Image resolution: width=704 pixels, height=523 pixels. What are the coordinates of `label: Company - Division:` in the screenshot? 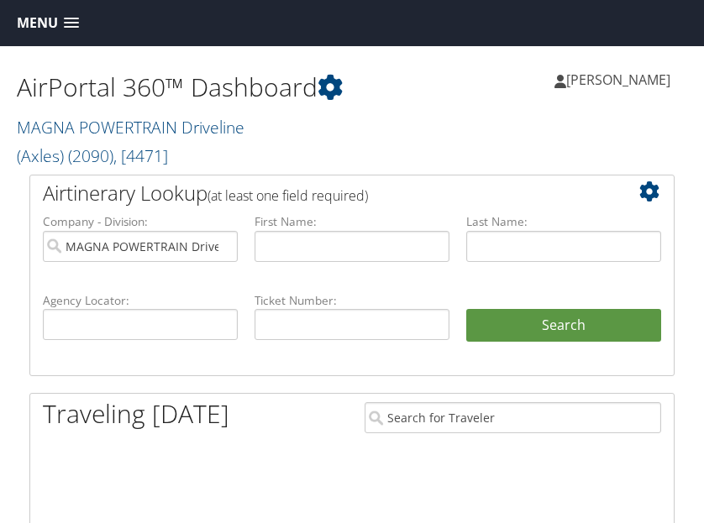 It's located at (140, 222).